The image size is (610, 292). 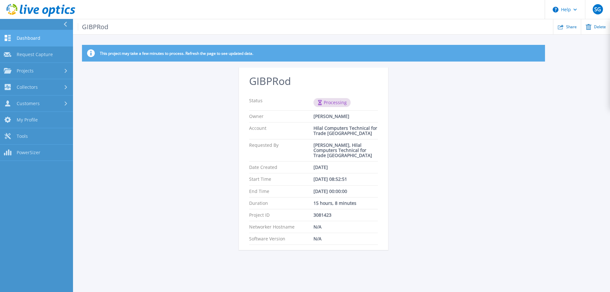 What do you see at coordinates (281, 167) in the screenshot?
I see `p: Date Created` at bounding box center [281, 167].